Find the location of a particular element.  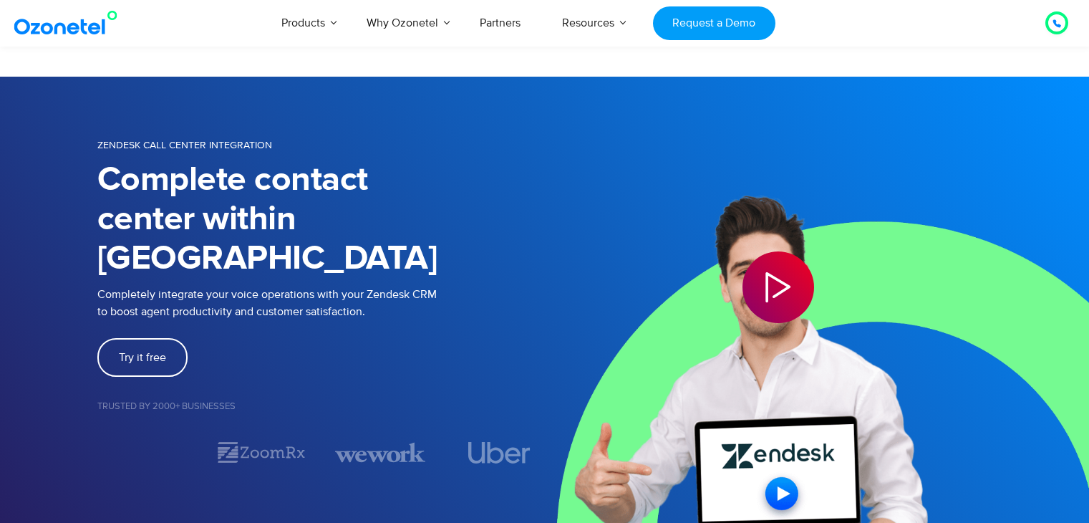

div: Play Video is located at coordinates (778, 287).